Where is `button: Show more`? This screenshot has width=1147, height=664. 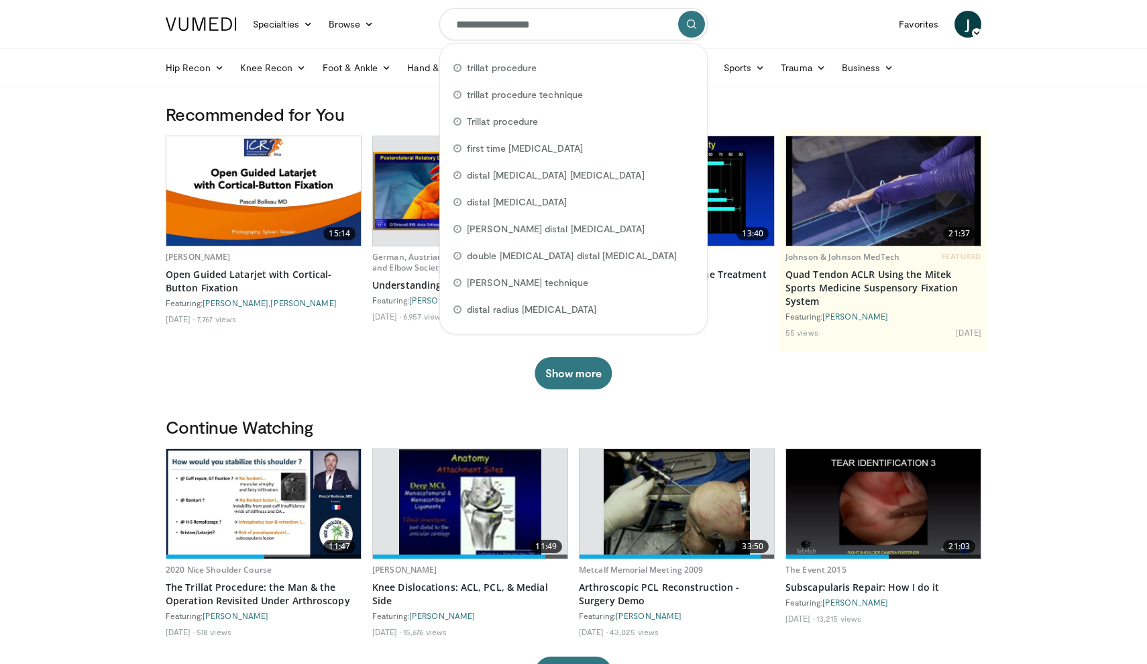 button: Show more is located at coordinates (573, 373).